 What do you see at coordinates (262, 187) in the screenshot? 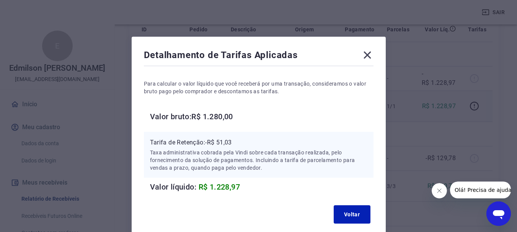
I see `h6: Valor líquido:` at bounding box center [262, 187].